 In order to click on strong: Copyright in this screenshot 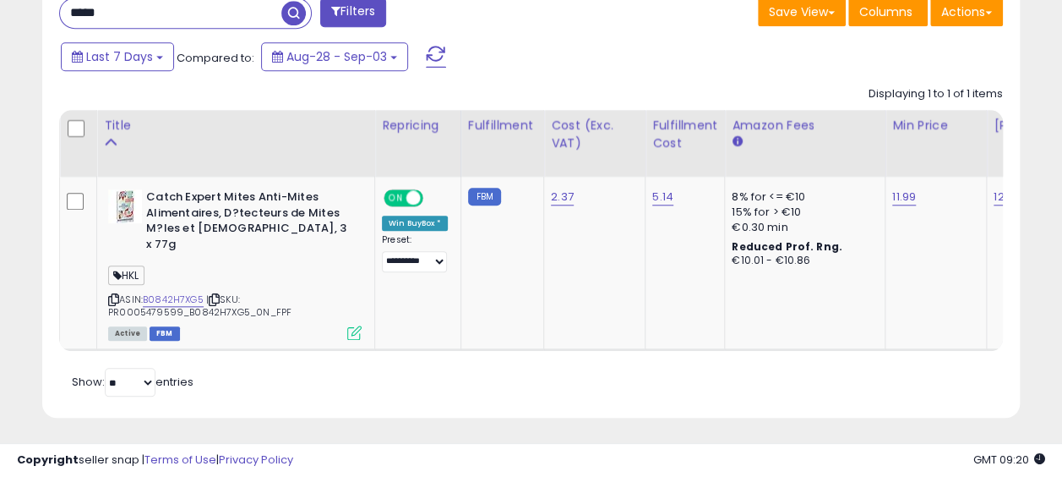, I will do `click(47, 459)`.